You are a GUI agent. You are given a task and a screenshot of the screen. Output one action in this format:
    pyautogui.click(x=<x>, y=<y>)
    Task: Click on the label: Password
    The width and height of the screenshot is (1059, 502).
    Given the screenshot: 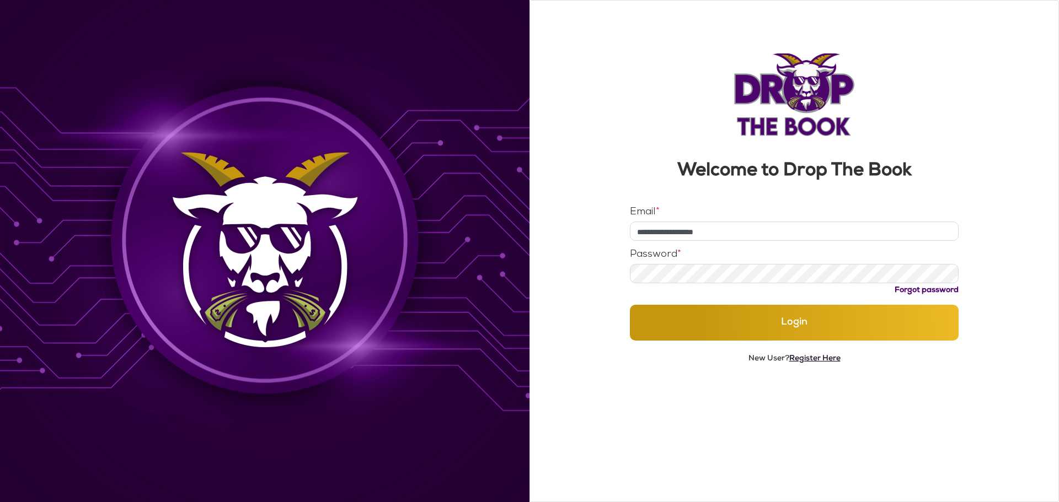 What is the action you would take?
    pyautogui.click(x=655, y=255)
    